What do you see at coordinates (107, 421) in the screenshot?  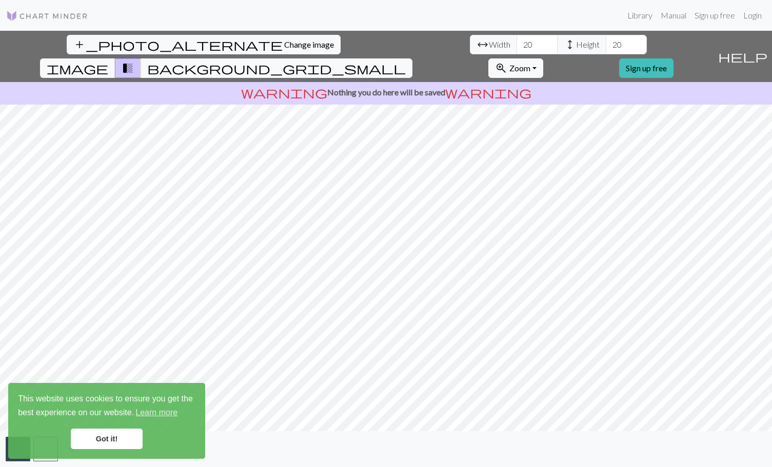 I see `div: cookieconsent` at bounding box center [107, 421].